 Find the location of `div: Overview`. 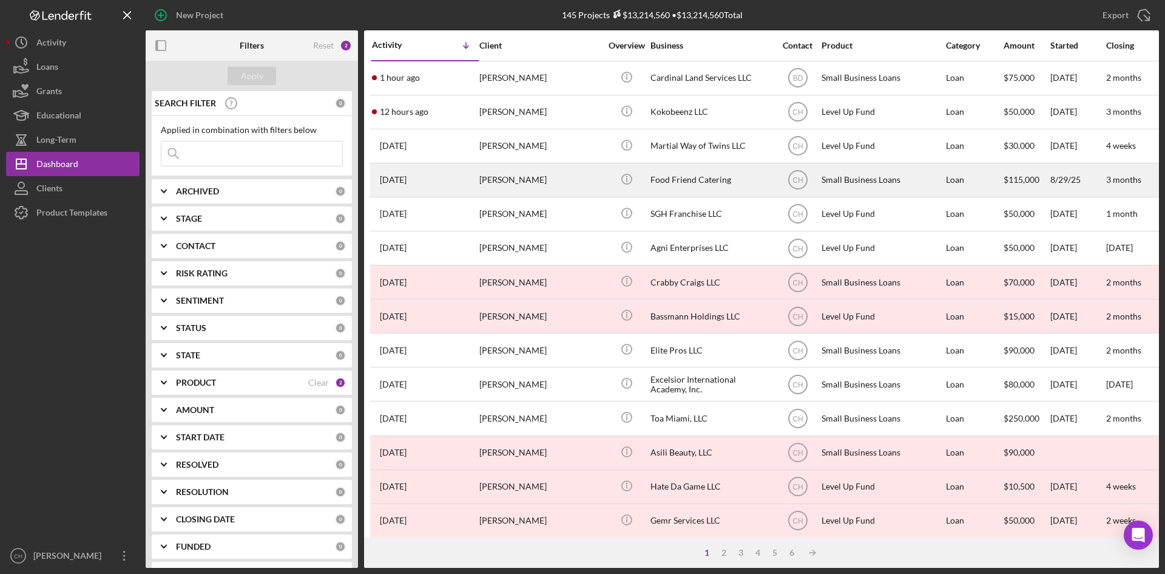

div: Overview is located at coordinates (626, 46).